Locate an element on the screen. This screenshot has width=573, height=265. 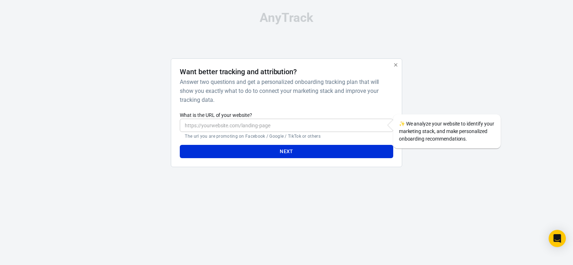
h4: Want better tracking and attribution? is located at coordinates (238, 72).